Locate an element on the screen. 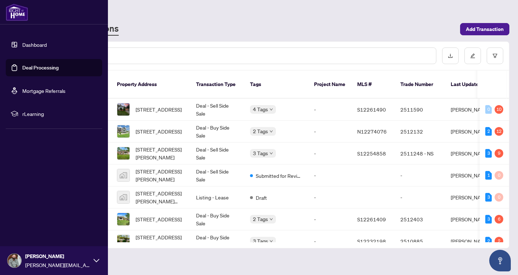 The image size is (518, 275). div: 12 is located at coordinates (499, 131).